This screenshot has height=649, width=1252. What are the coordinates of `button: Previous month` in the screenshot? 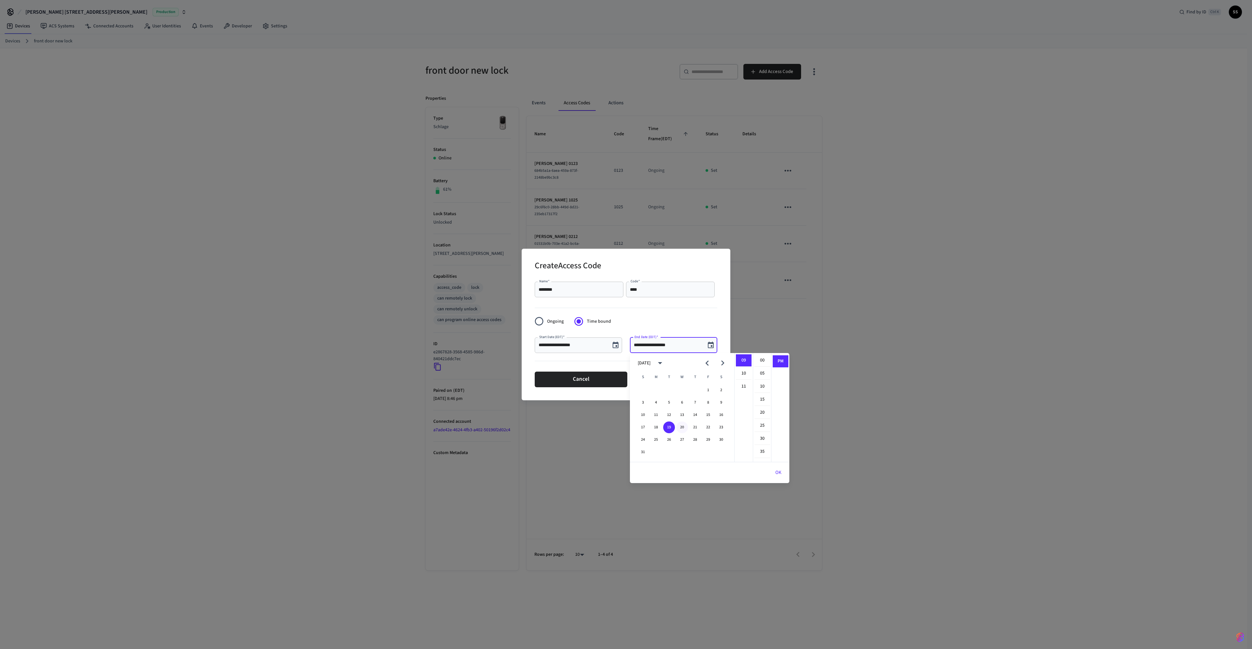 It's located at (707, 363).